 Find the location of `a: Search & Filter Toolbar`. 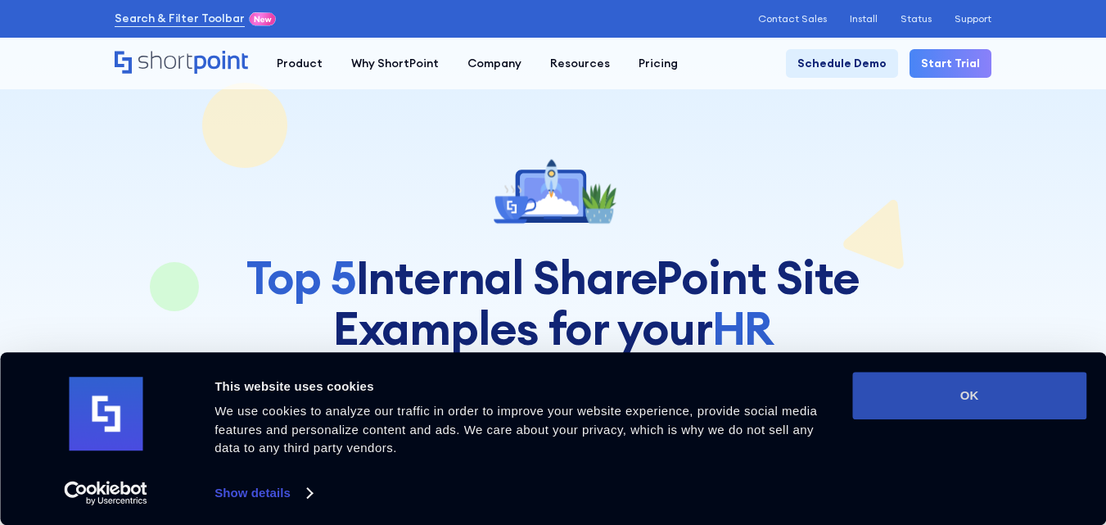

a: Search & Filter Toolbar is located at coordinates (179, 18).